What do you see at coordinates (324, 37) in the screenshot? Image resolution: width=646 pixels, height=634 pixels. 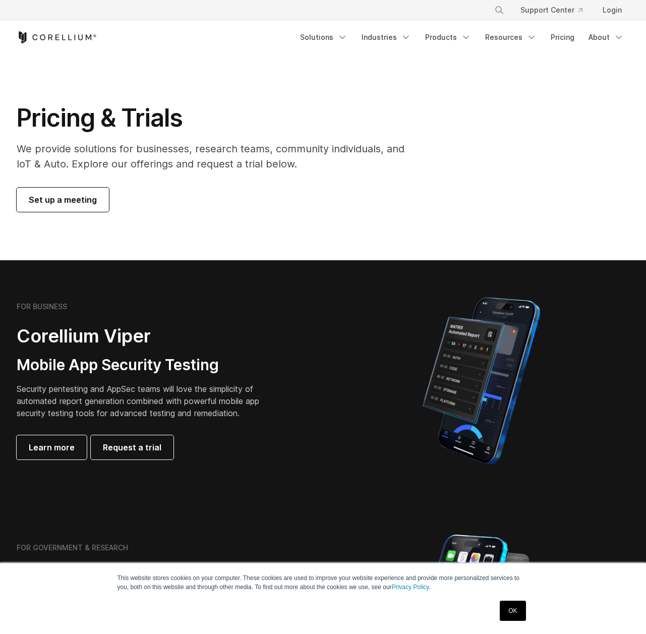 I see `a: Solutions` at bounding box center [324, 37].